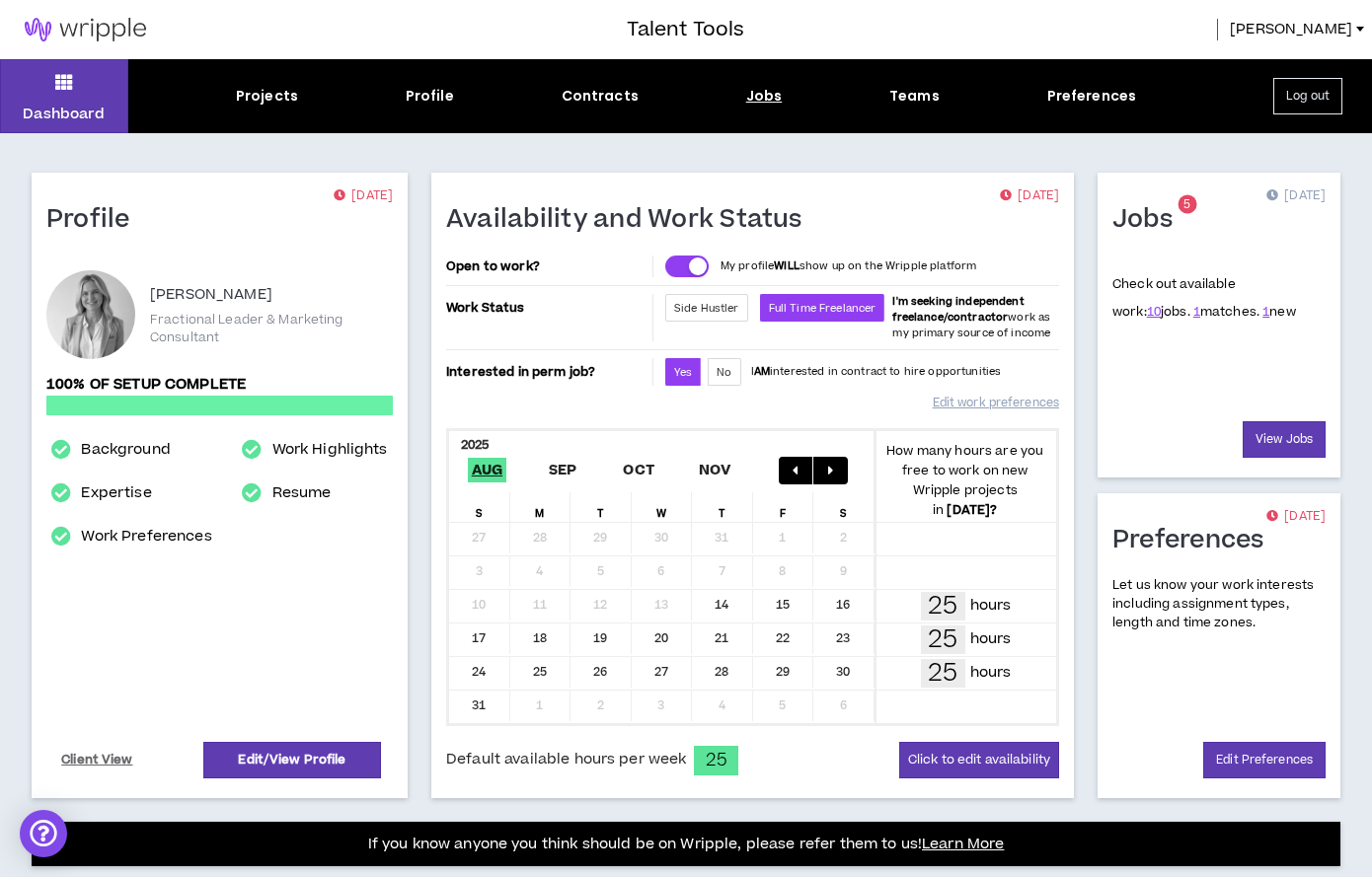 The height and width of the screenshot is (877, 1372). I want to click on p: Open to work?, so click(546, 266).